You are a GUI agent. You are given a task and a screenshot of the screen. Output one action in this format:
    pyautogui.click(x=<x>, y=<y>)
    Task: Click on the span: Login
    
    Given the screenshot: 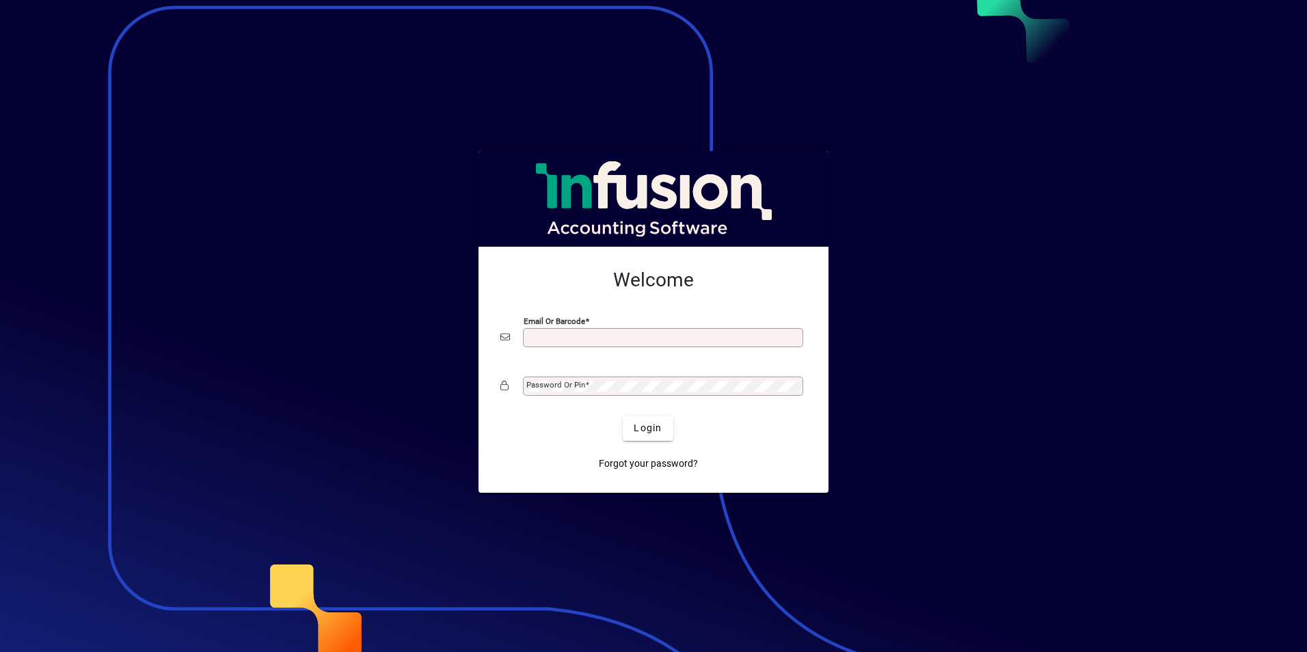 What is the action you would take?
    pyautogui.click(x=647, y=428)
    